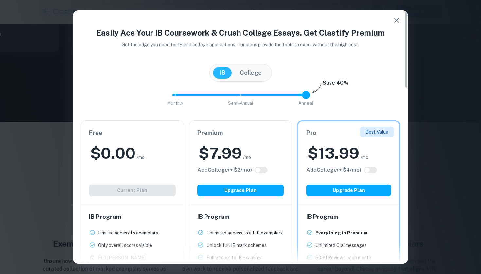 The width and height of the screenshot is (481, 274). Describe the element at coordinates (317, 89) in the screenshot. I see `img: subscription-arrow.svg` at that location.